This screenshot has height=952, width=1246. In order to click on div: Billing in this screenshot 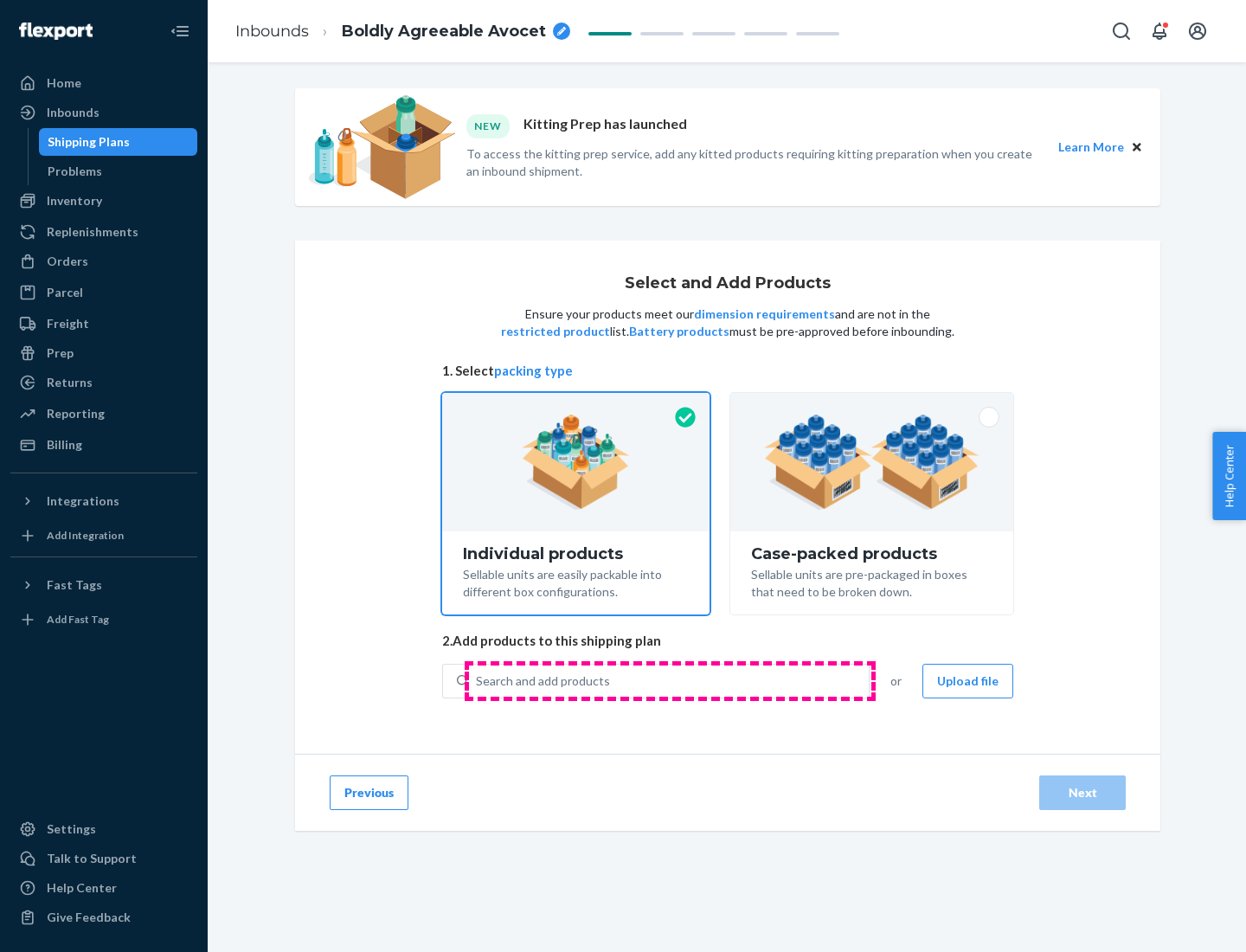, I will do `click(64, 444)`.